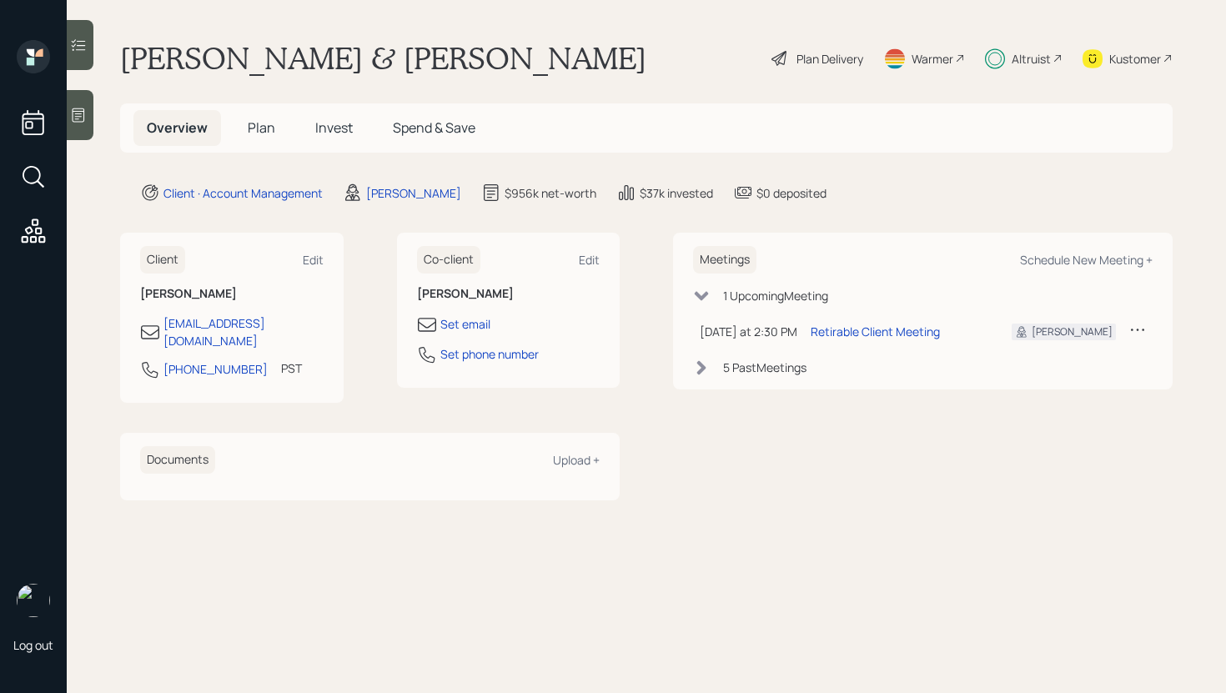 The width and height of the screenshot is (1226, 693). Describe the element at coordinates (676, 193) in the screenshot. I see `div: $37k invested` at that location.